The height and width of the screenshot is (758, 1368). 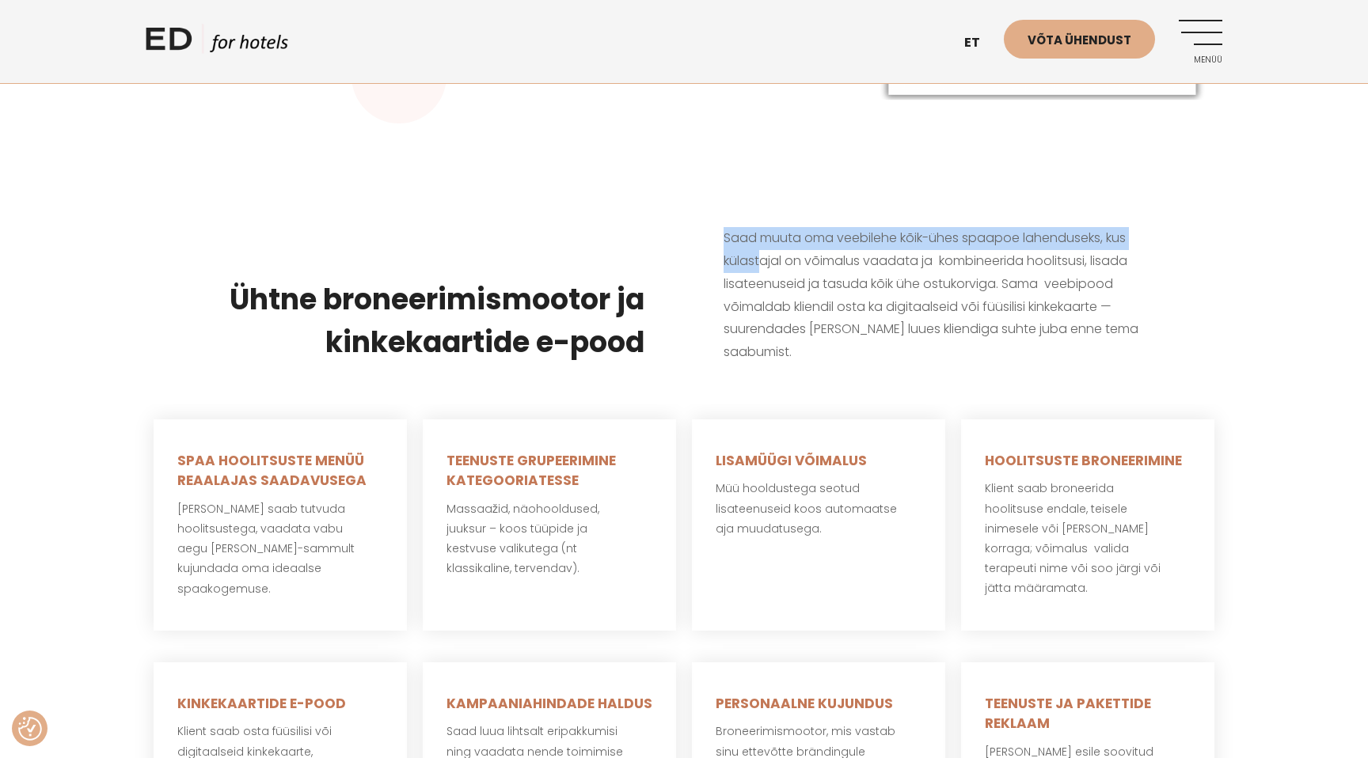 What do you see at coordinates (280, 704) in the screenshot?
I see `h5: KINKEKAARTIDE E-POOD` at bounding box center [280, 704].